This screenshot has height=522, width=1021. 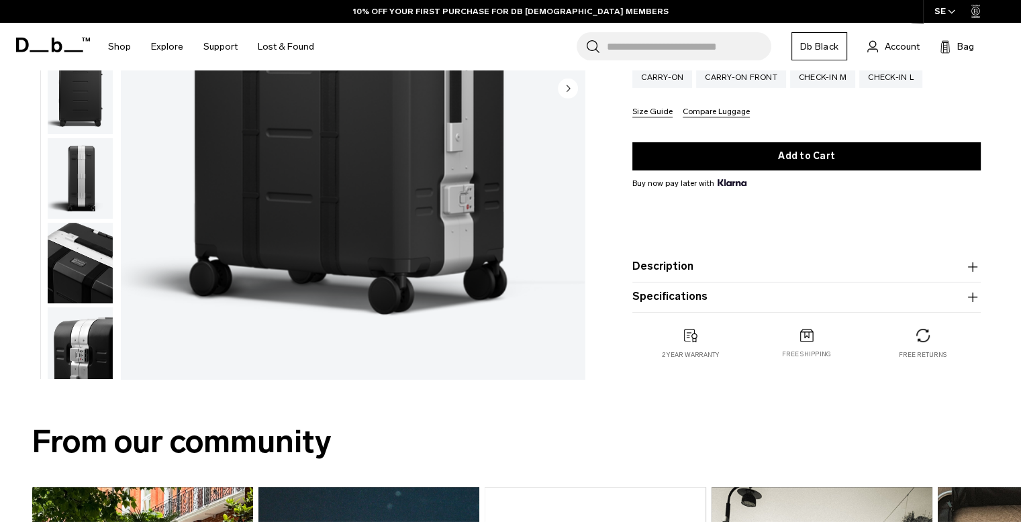 I want to click on span: Bag, so click(x=965, y=46).